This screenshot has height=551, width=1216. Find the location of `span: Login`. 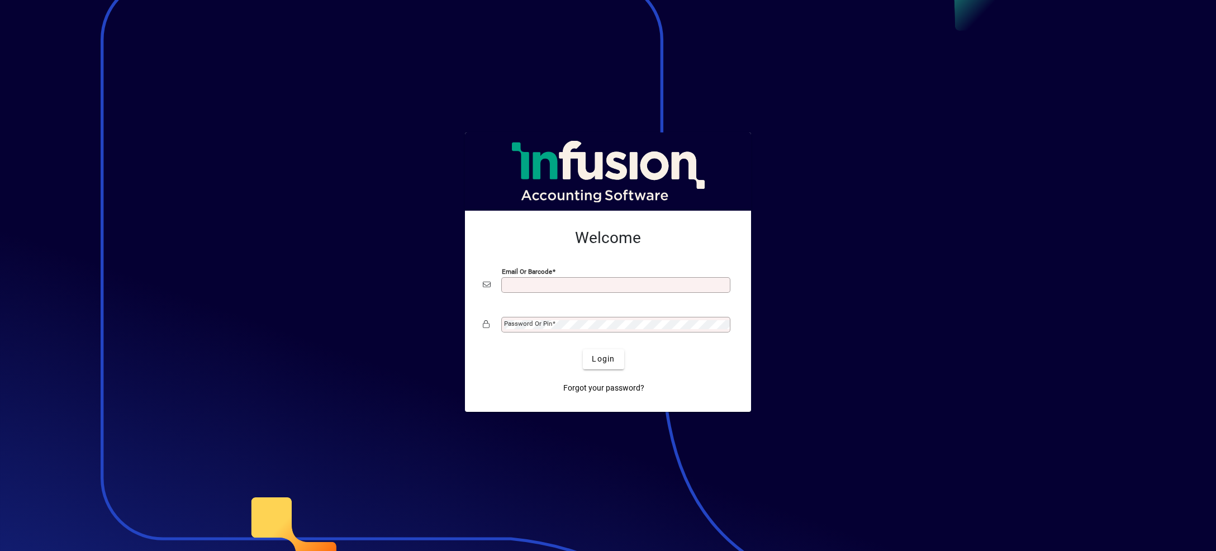

span: Login is located at coordinates (603, 359).